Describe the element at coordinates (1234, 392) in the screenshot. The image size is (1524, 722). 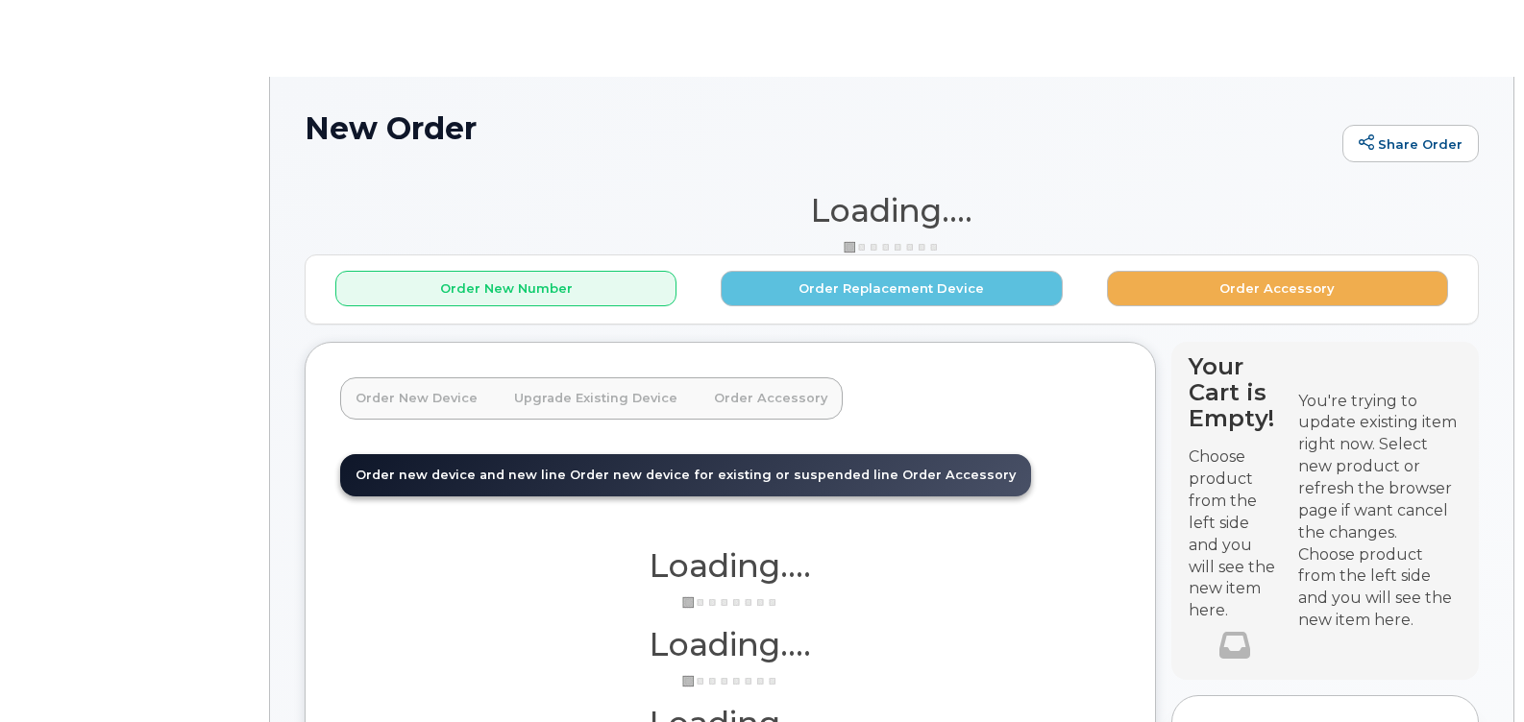
I see `h4: Your Cart is Empty!` at that location.